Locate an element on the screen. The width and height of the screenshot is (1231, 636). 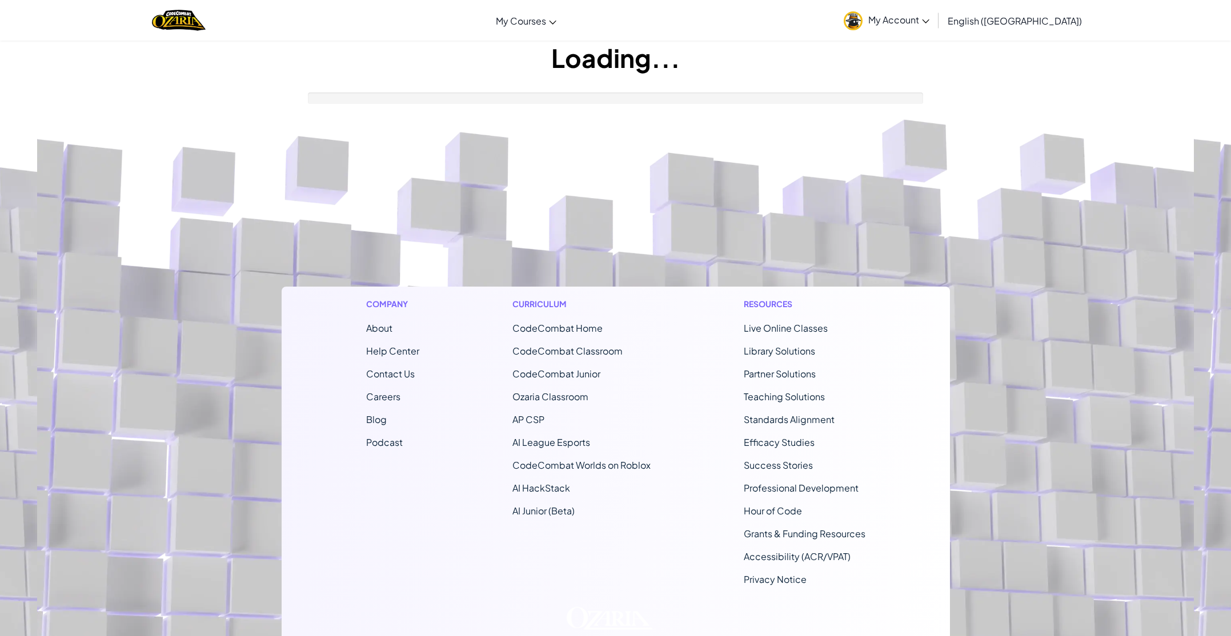
a: CodeCombat Junior is located at coordinates (556, 374).